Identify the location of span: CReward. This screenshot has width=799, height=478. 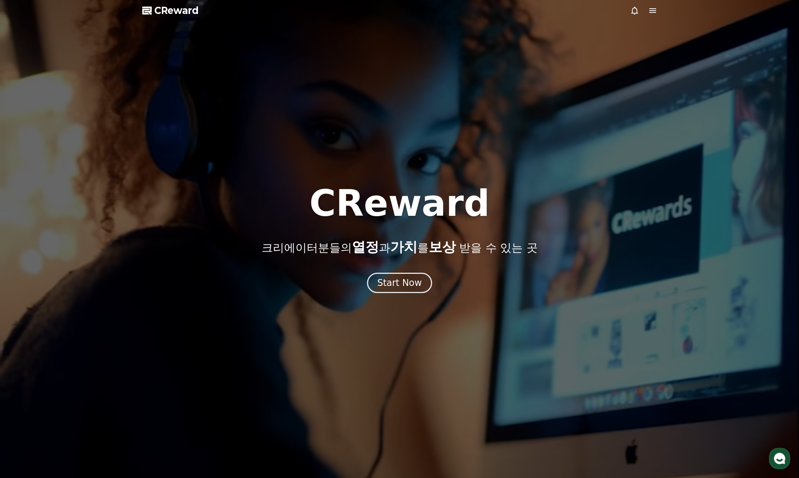
(176, 11).